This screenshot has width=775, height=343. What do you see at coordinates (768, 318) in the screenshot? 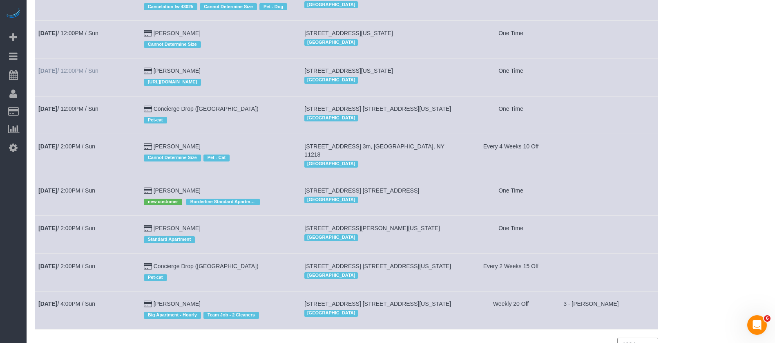
I see `span: 6` at bounding box center [768, 318].